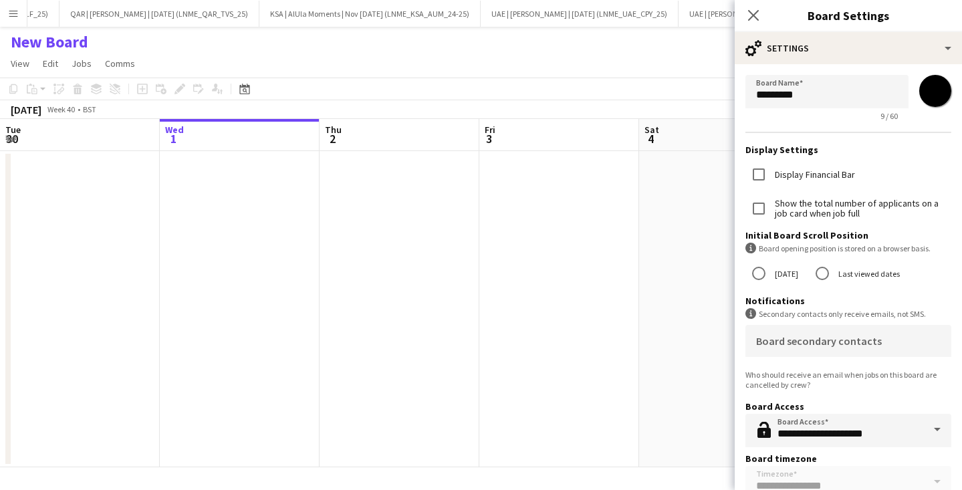 Image resolution: width=962 pixels, height=490 pixels. I want to click on a: Edit, so click(50, 63).